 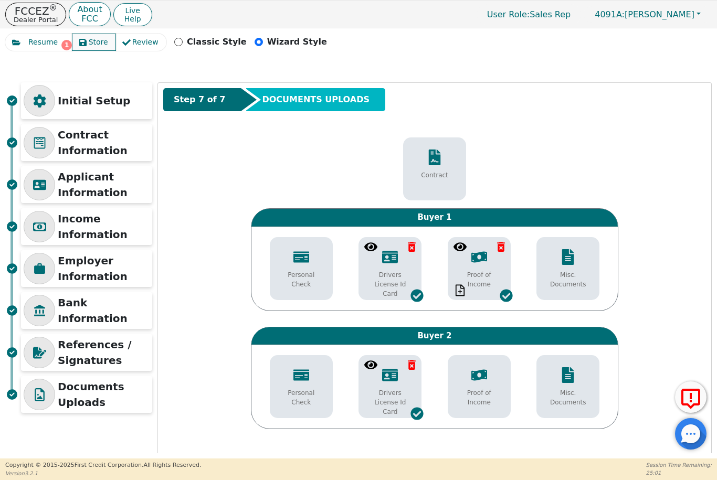 What do you see at coordinates (103, 101) in the screenshot?
I see `p: Initial Setup` at bounding box center [103, 101].